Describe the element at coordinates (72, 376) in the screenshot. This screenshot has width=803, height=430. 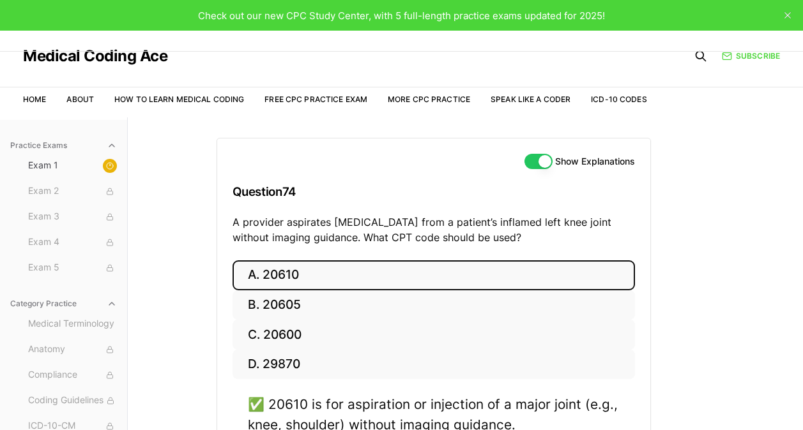
I see `button: Compliance` at that location.